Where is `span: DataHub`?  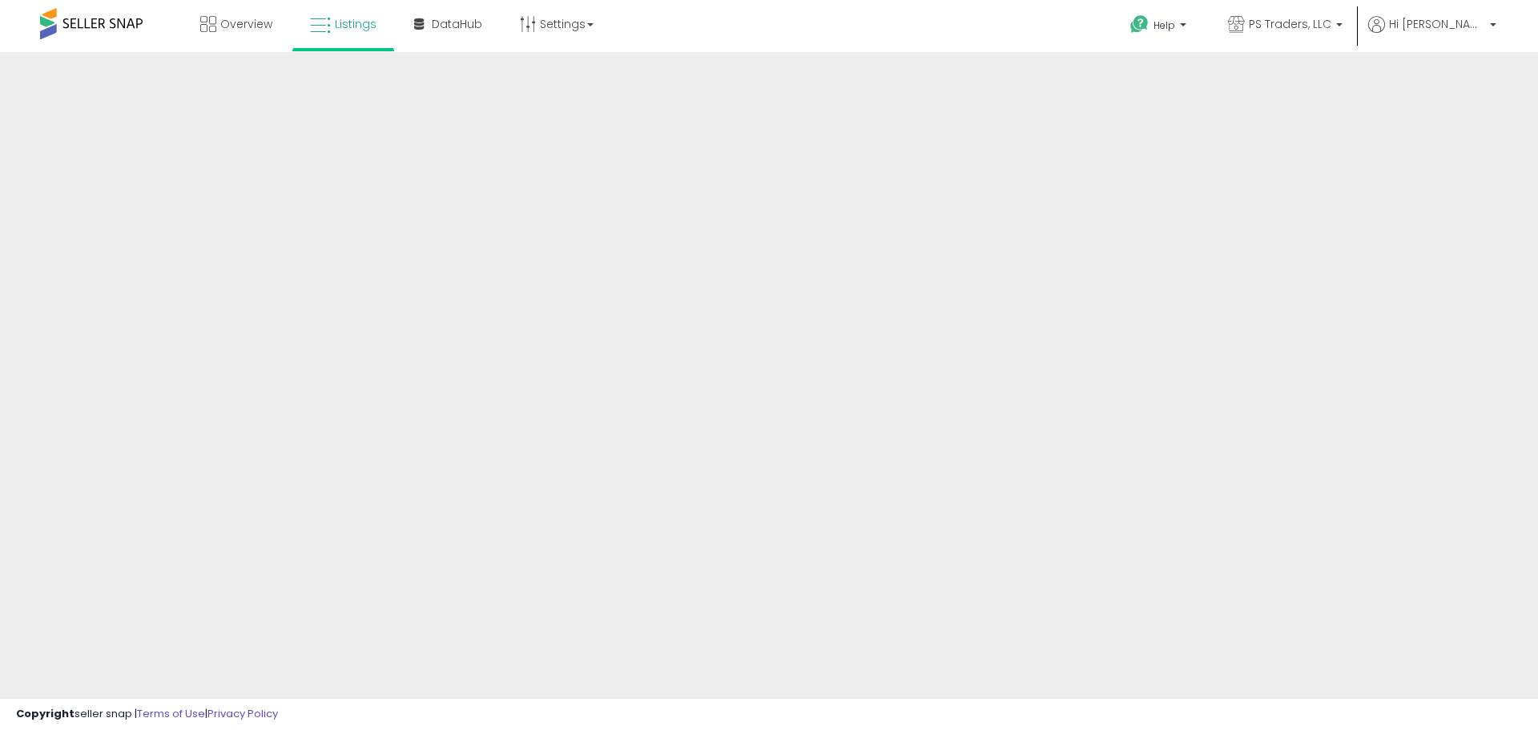
span: DataHub is located at coordinates (456, 24).